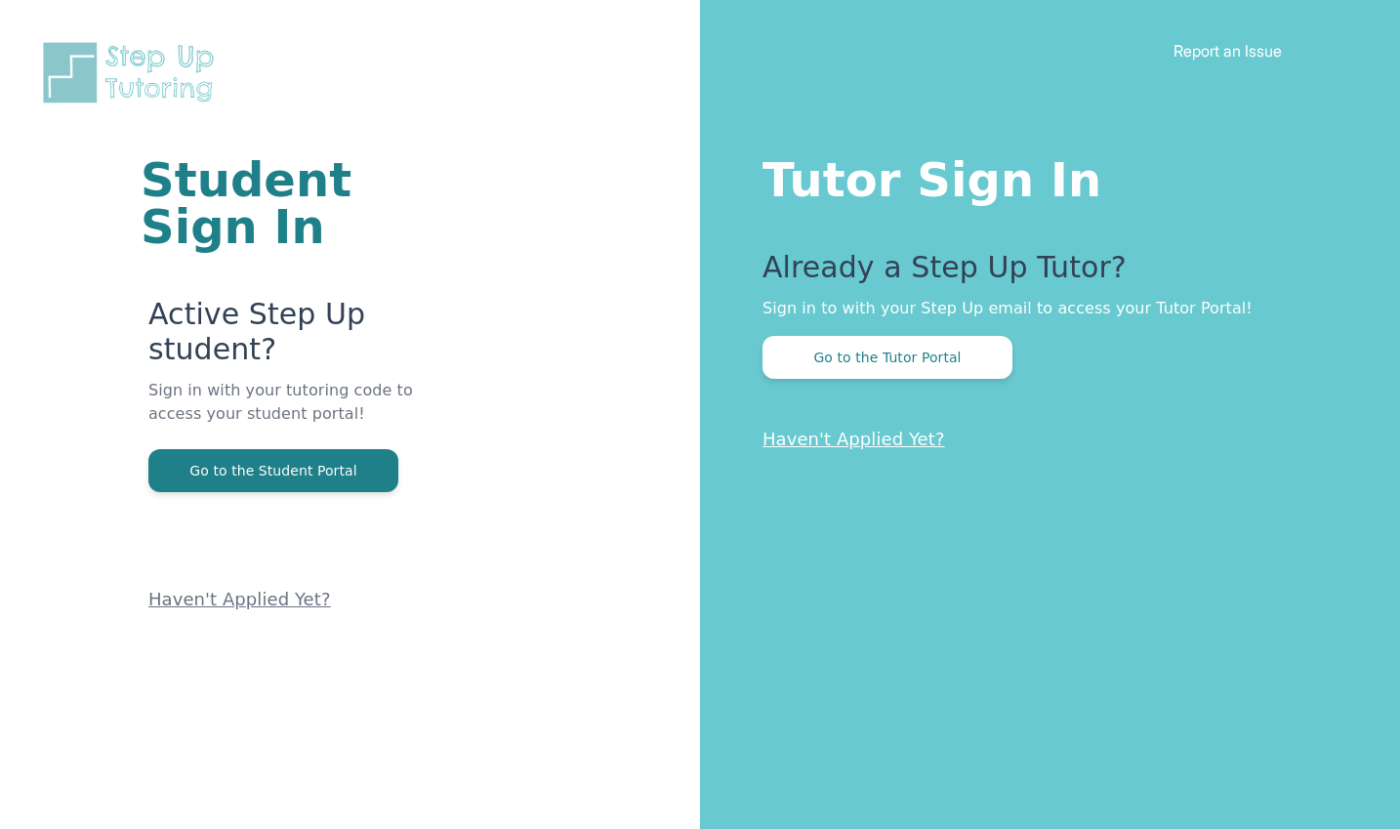  I want to click on img: Step Up Tutoring horizontal logo, so click(133, 72).